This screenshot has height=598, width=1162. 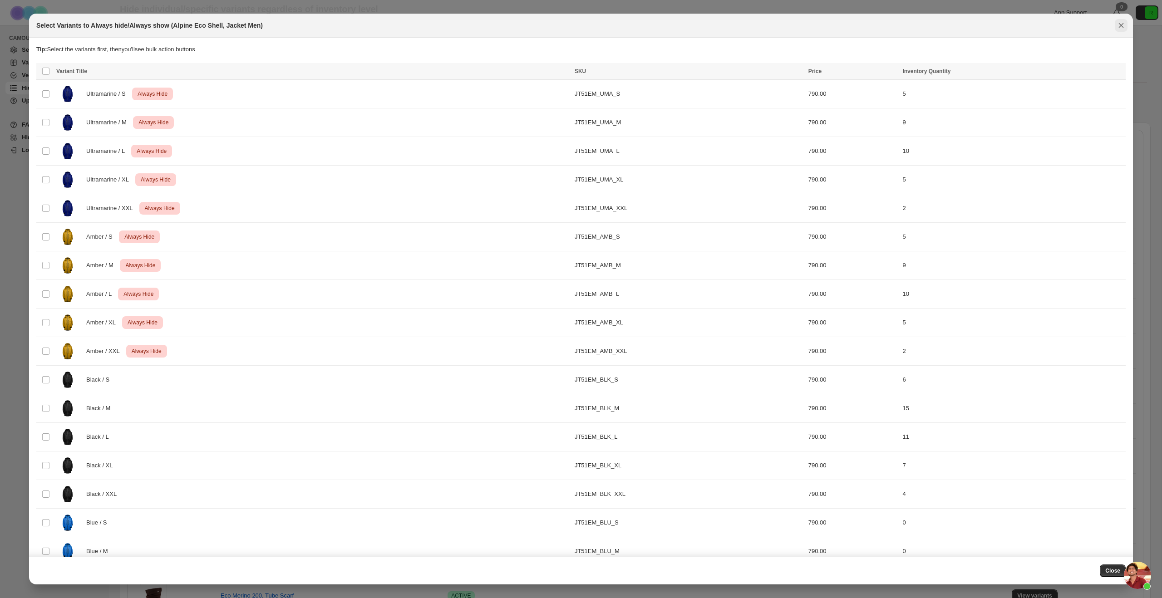 I want to click on td: JT51EM_UMA_M, so click(x=689, y=123).